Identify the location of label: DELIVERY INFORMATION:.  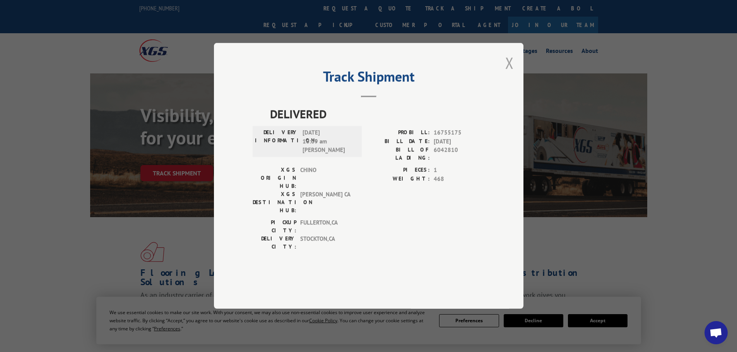
(277, 142).